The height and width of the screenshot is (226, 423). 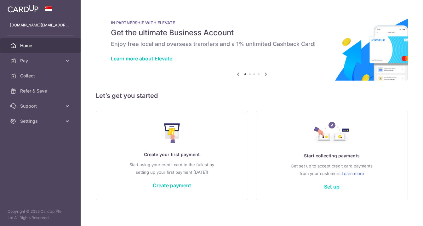 I want to click on span: Pay, so click(x=41, y=61).